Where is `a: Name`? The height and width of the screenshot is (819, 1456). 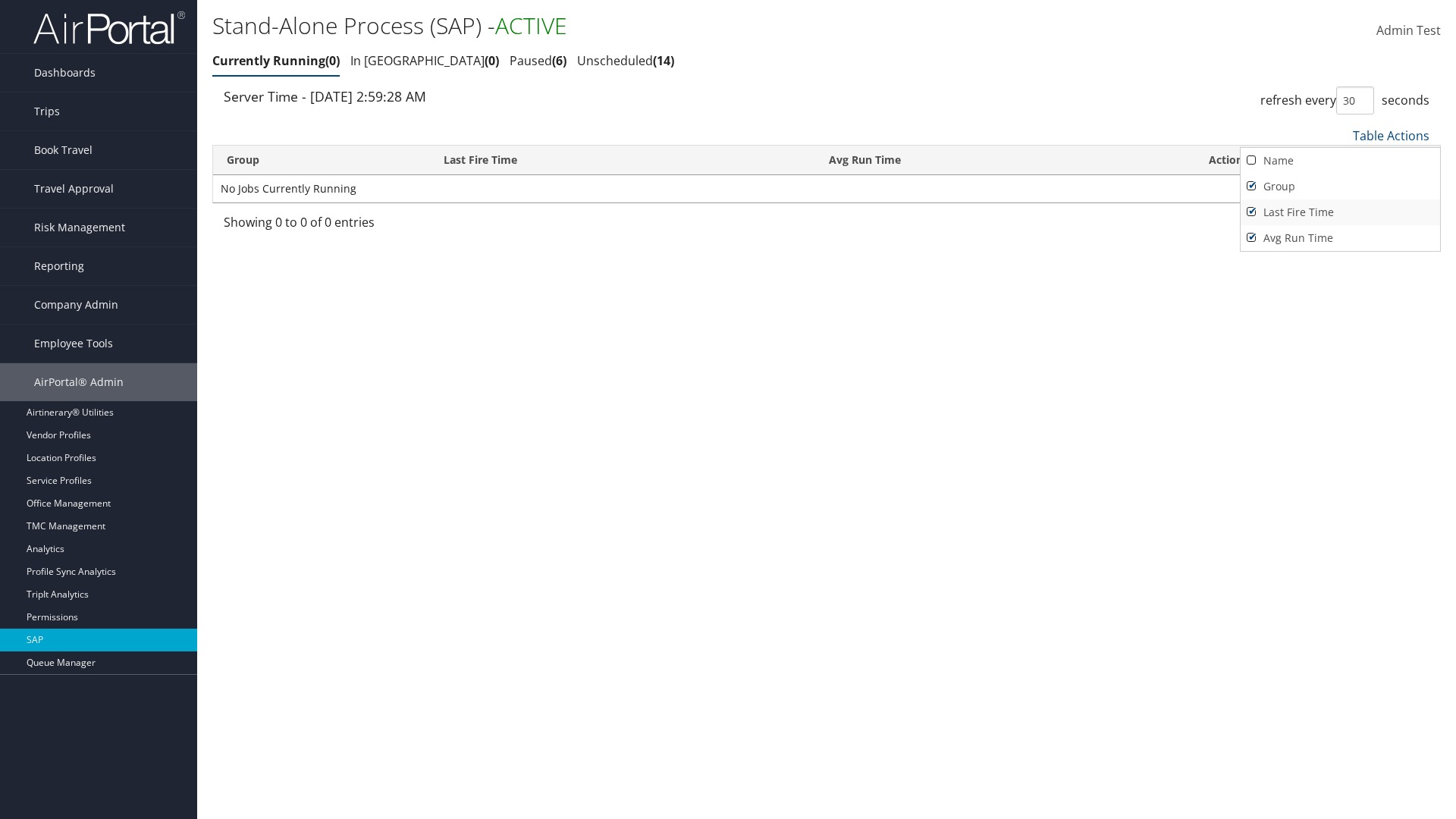
a: Name is located at coordinates (1340, 161).